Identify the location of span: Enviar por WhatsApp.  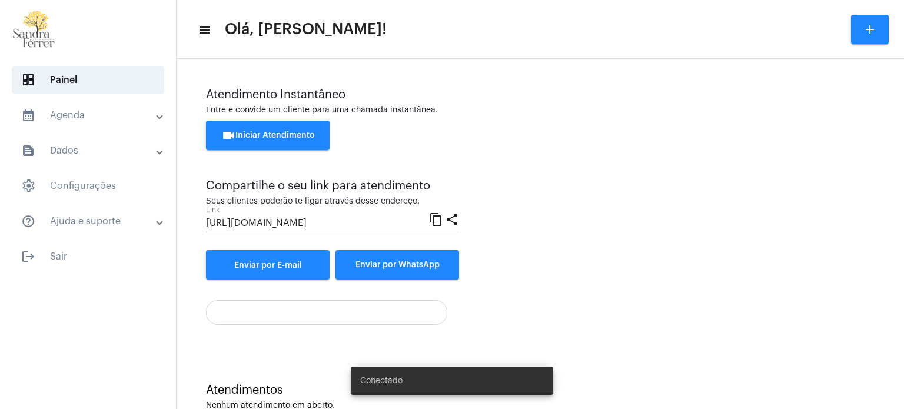
(397, 265).